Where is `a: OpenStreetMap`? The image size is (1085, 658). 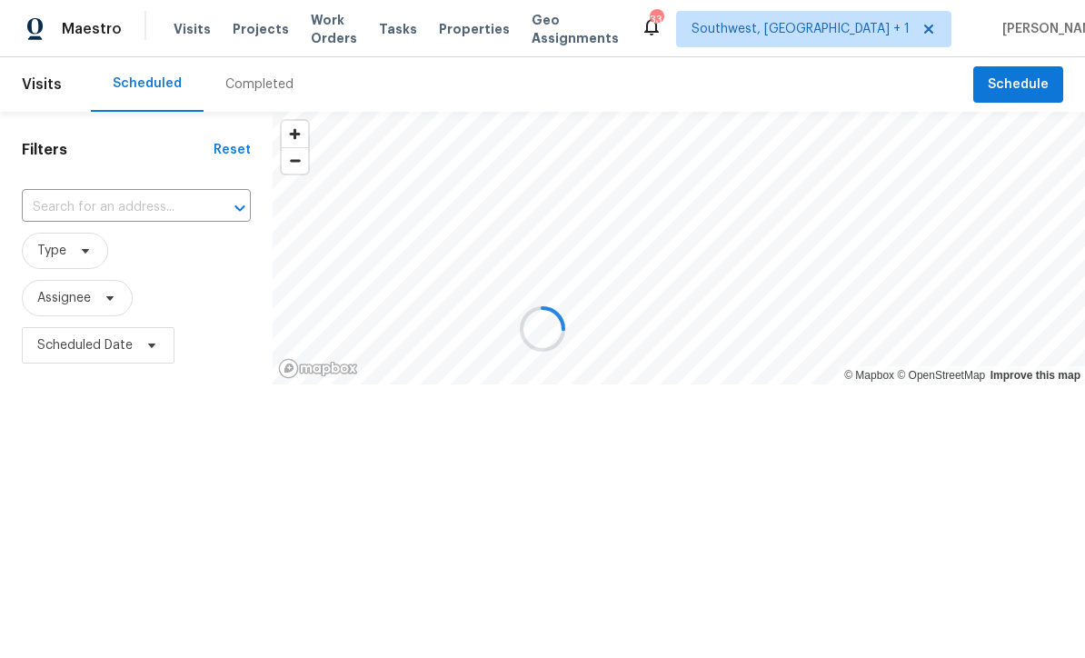 a: OpenStreetMap is located at coordinates (941, 375).